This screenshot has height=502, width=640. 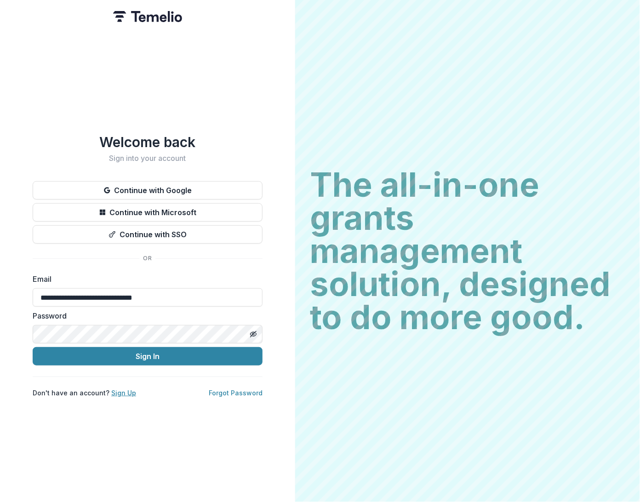 I want to click on button: Continue with SSO, so click(x=148, y=234).